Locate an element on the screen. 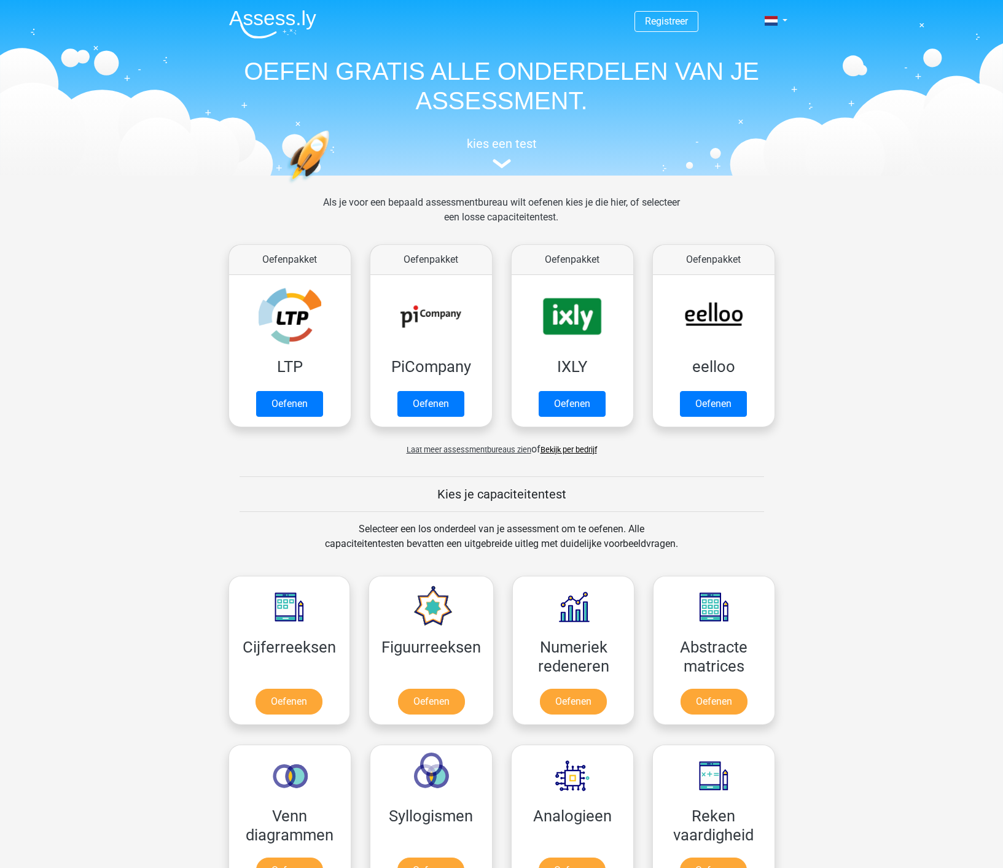 This screenshot has width=1003, height=868. img: assessment is located at coordinates (502, 163).